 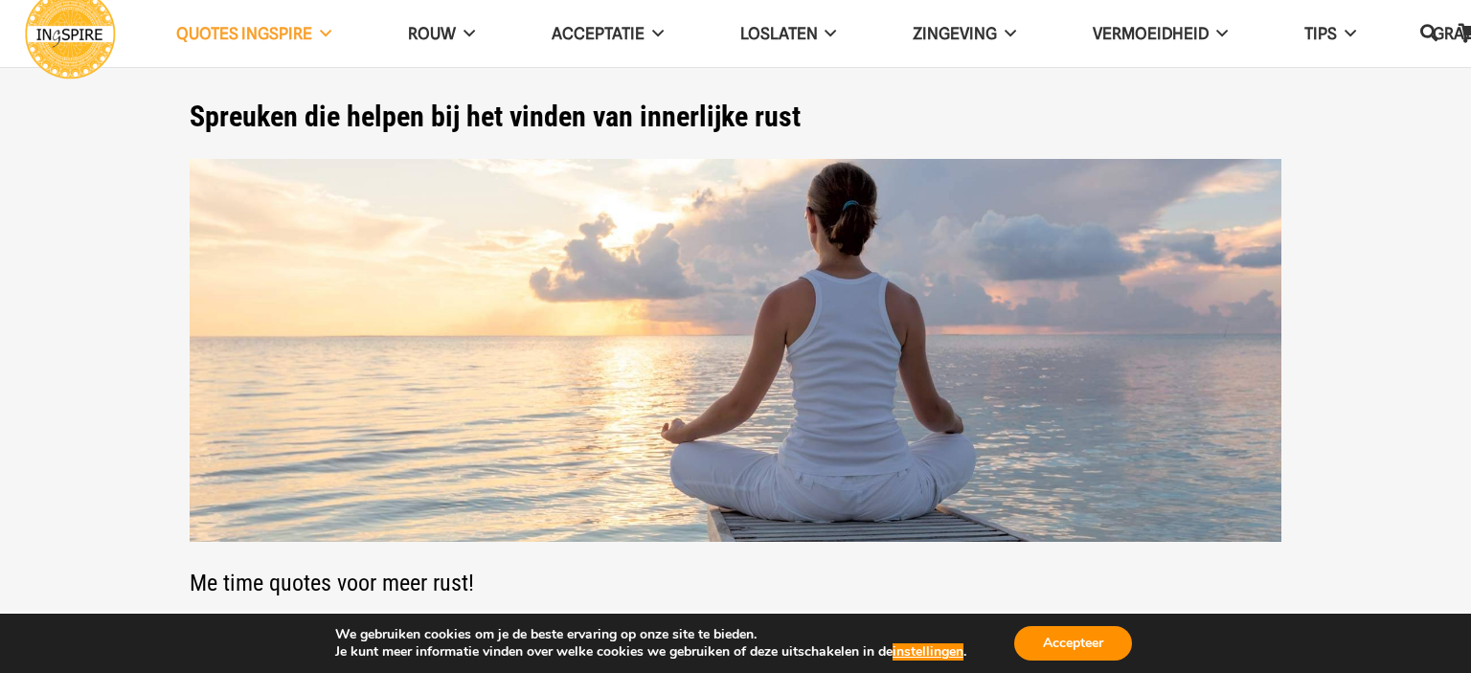 What do you see at coordinates (1150, 34) in the screenshot?
I see `span: VERMOEIDHEID` at bounding box center [1150, 34].